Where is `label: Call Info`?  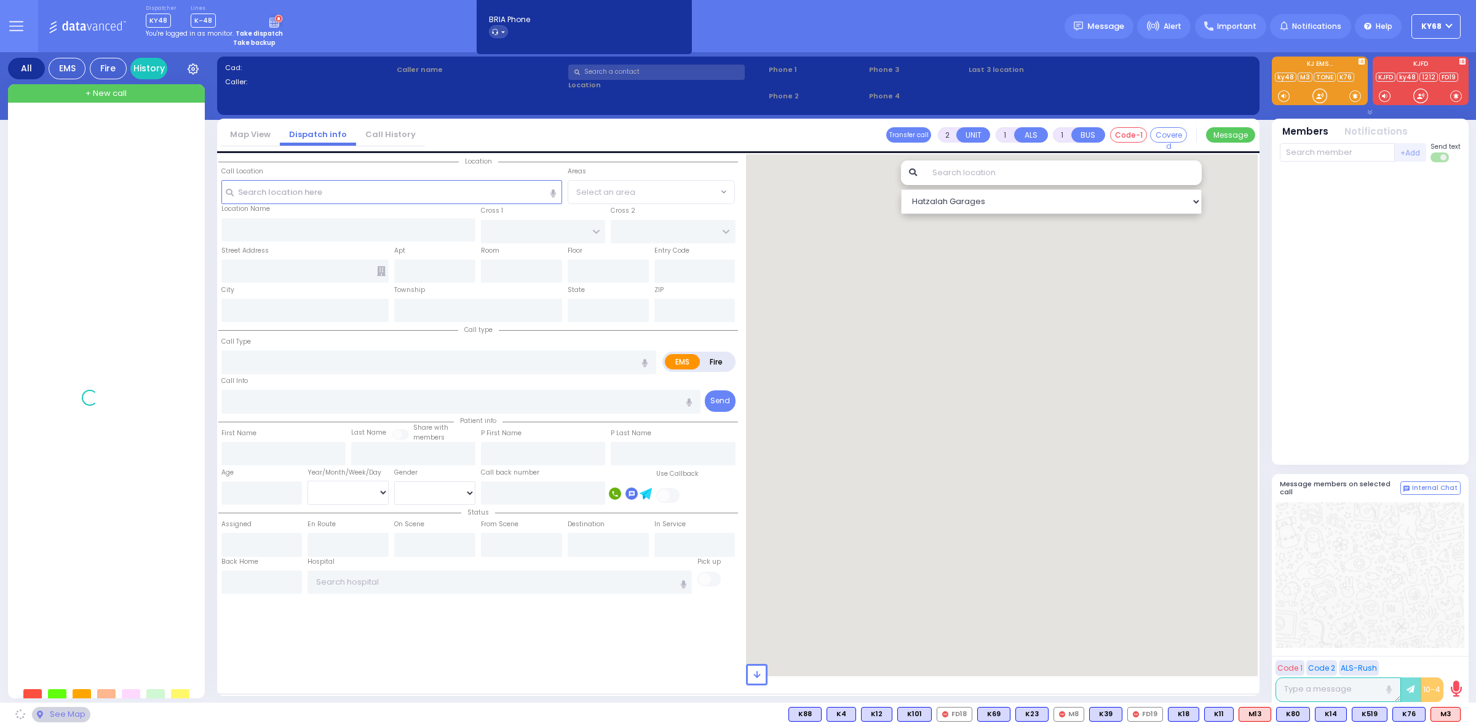 label: Call Info is located at coordinates (234, 381).